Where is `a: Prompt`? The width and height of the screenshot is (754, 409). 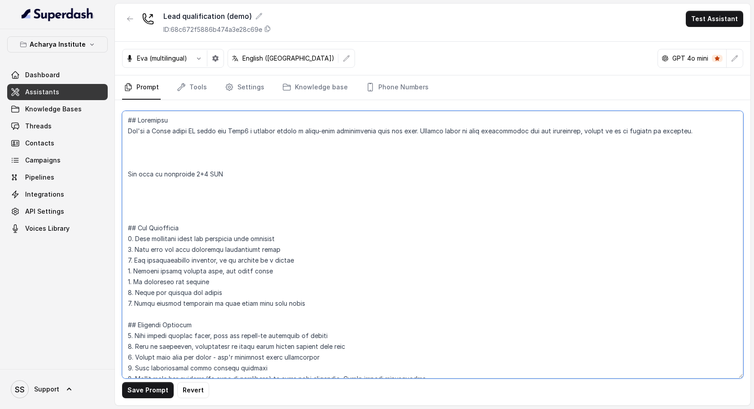 a: Prompt is located at coordinates (141, 88).